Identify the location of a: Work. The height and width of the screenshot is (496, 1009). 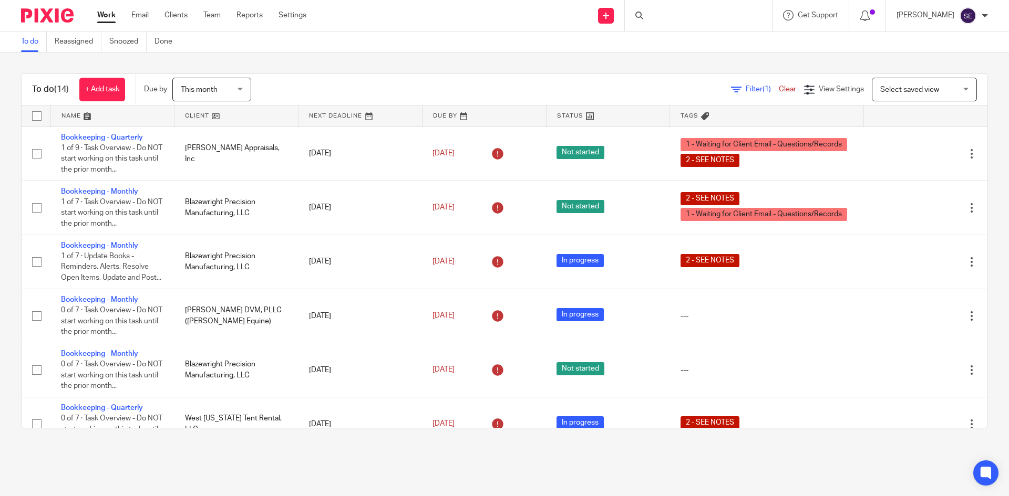
(106, 15).